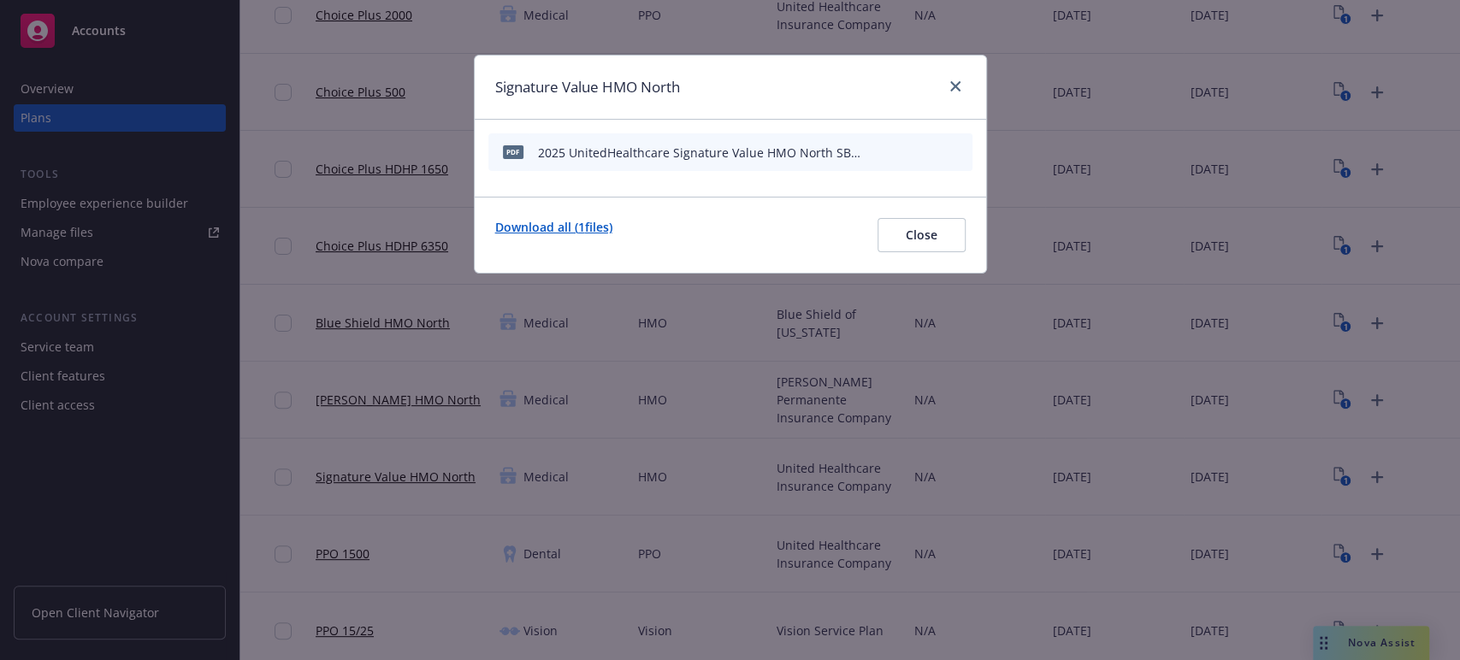 This screenshot has height=660, width=1460. I want to click on span: pdf, so click(513, 151).